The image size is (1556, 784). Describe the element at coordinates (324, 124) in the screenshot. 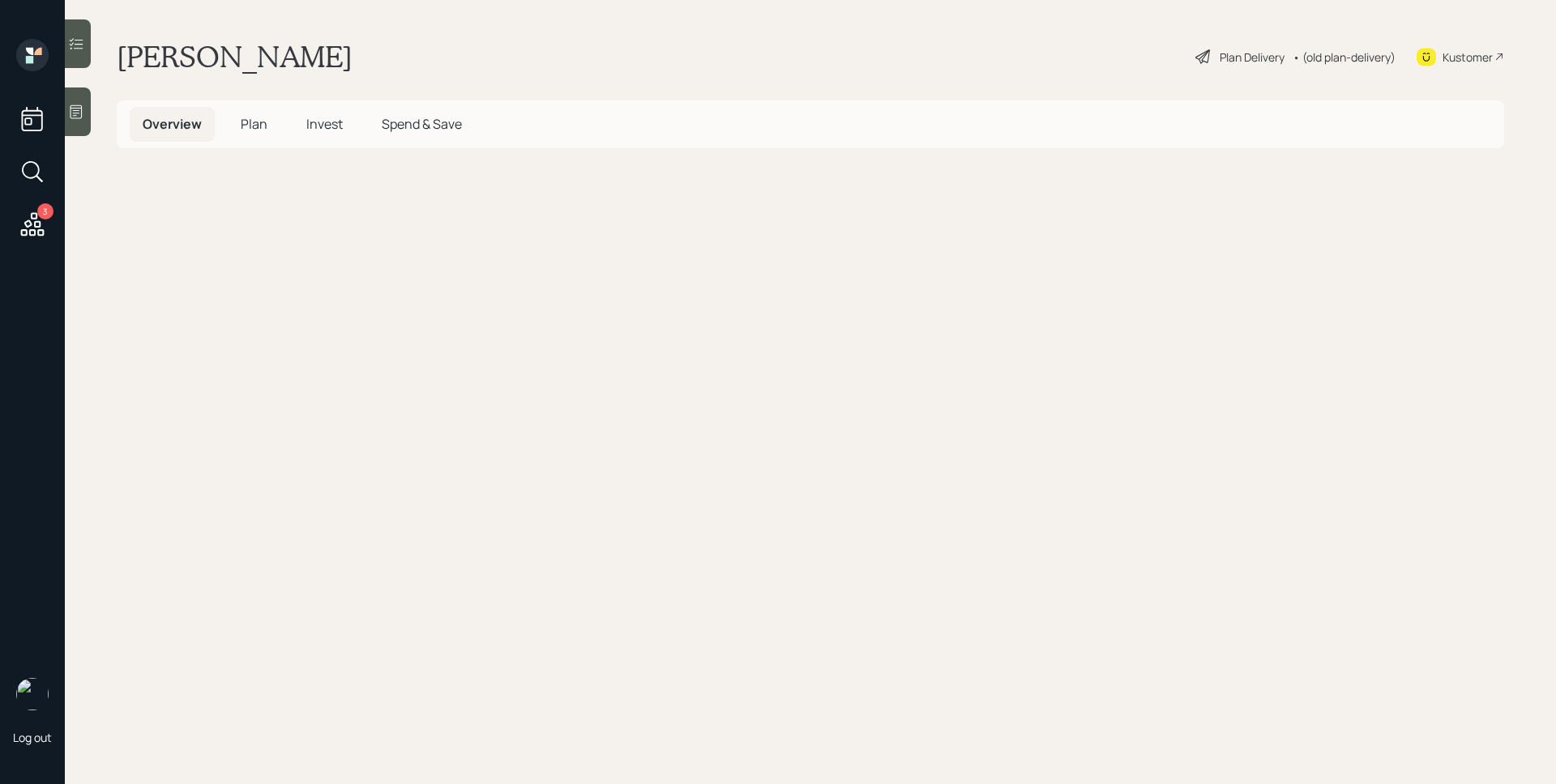

I see `span: Invest` at that location.